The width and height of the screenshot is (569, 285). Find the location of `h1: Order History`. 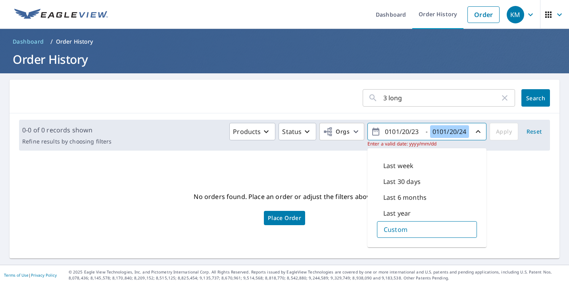

h1: Order History is located at coordinates (284, 59).